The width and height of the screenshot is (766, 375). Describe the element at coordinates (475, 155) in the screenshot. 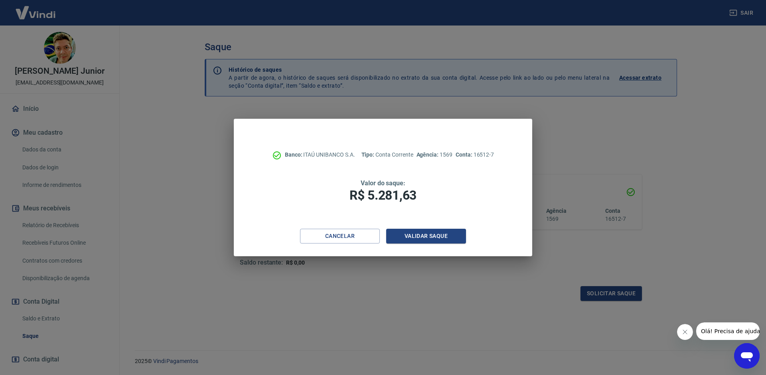

I see `p: 16512-7` at that location.